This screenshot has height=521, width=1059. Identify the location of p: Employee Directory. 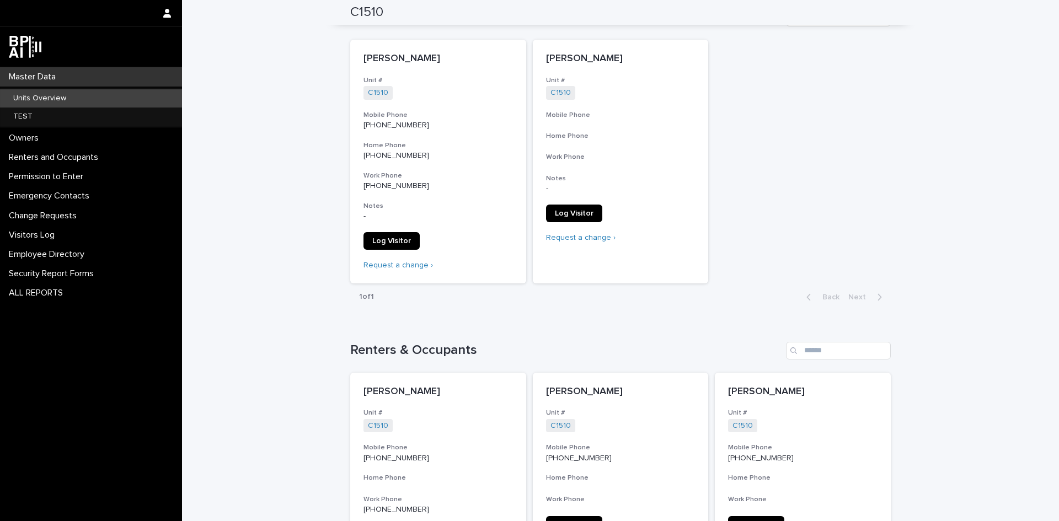
(49, 254).